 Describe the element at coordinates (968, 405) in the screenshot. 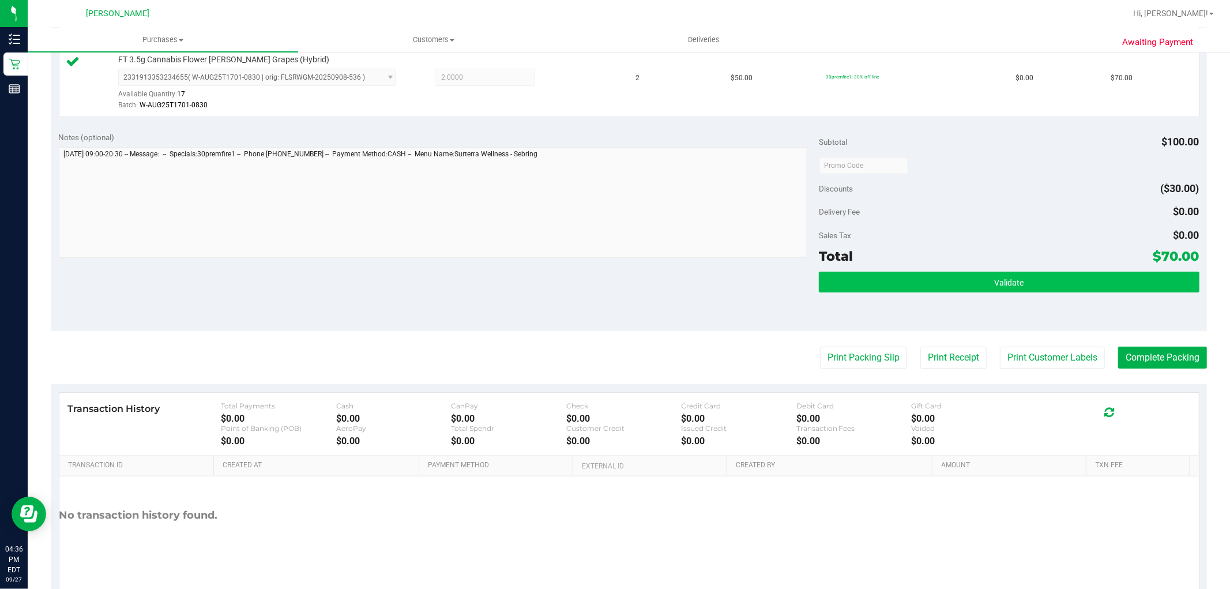

I see `div: Gift Card` at that location.